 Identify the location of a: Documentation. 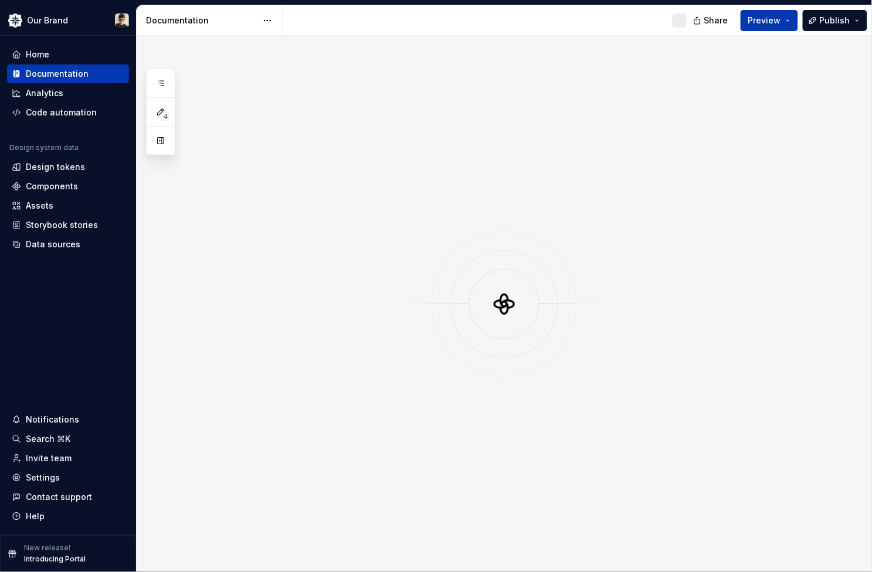
(68, 74).